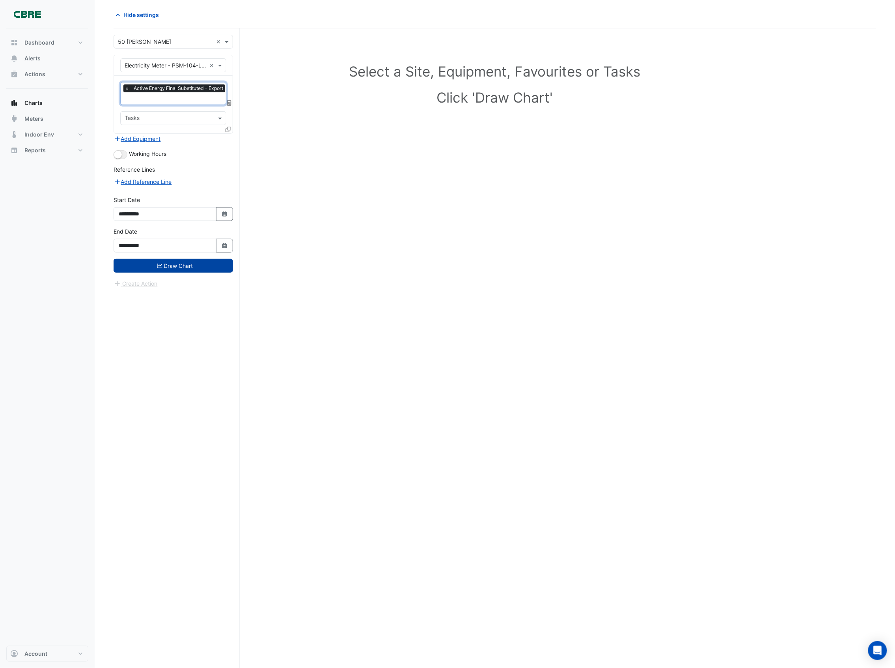 Image resolution: width=895 pixels, height=668 pixels. Describe the element at coordinates (127, 200) in the screenshot. I see `label: Start Date` at that location.